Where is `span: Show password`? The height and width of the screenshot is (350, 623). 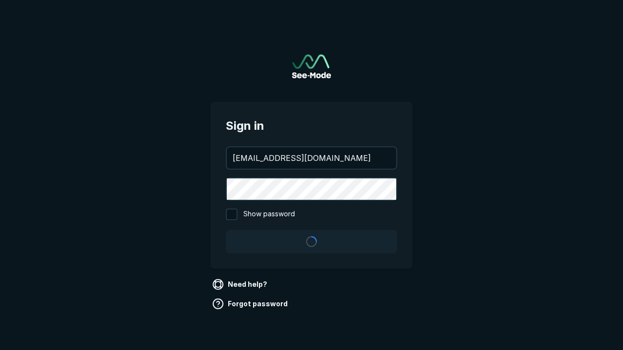 span: Show password is located at coordinates (269, 215).